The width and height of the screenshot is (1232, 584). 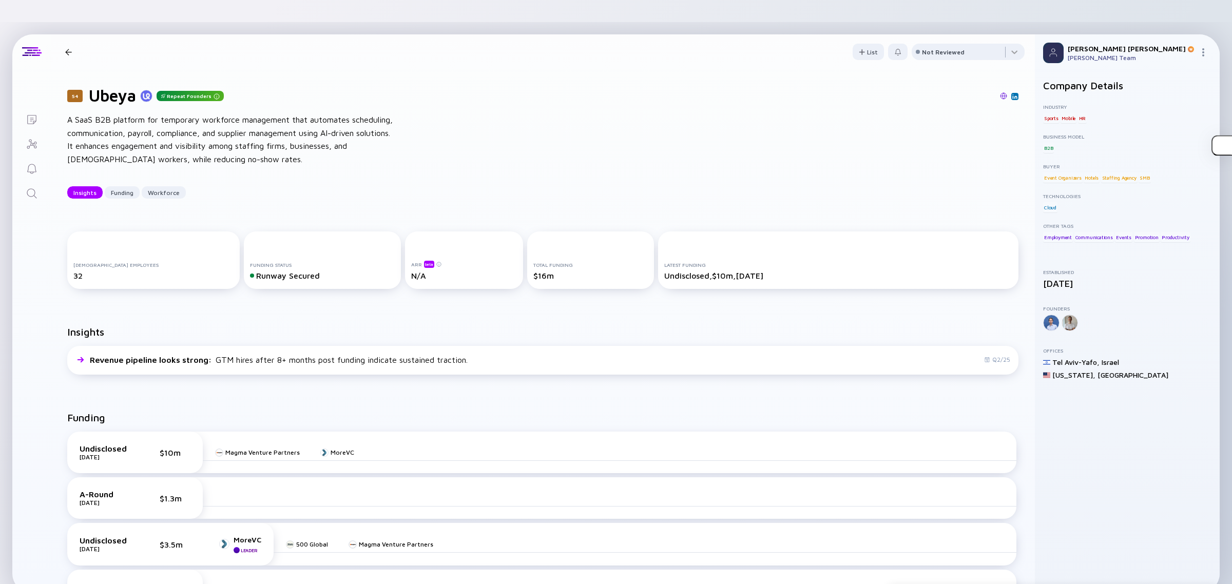 What do you see at coordinates (1003, 96) in the screenshot?
I see `img: Ubeya Website` at bounding box center [1003, 96].